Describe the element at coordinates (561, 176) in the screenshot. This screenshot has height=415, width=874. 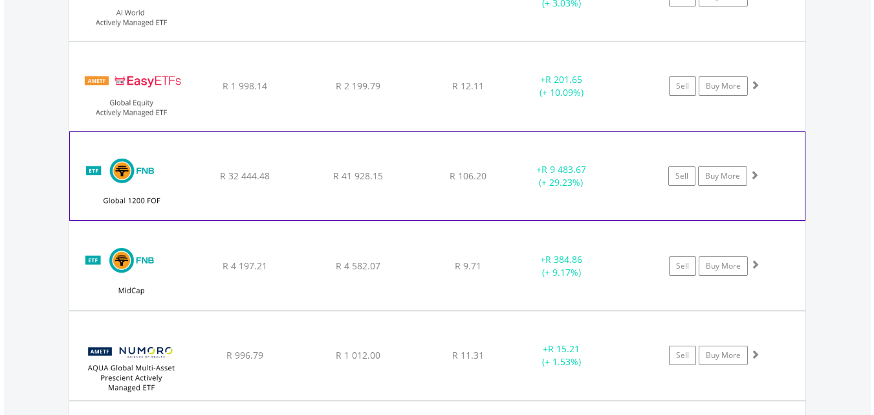
I see `div: + (+ 29.23%)` at that location.